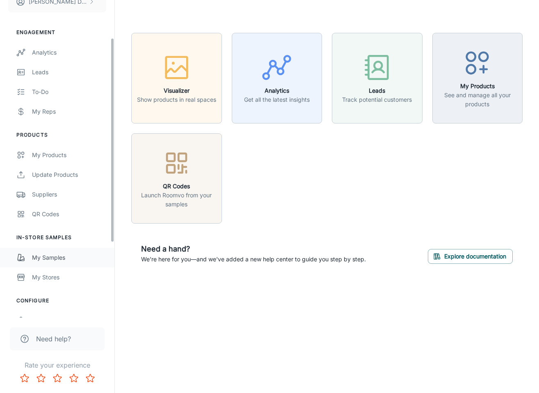  What do you see at coordinates (477, 86) in the screenshot?
I see `h6: My Products` at bounding box center [477, 86].